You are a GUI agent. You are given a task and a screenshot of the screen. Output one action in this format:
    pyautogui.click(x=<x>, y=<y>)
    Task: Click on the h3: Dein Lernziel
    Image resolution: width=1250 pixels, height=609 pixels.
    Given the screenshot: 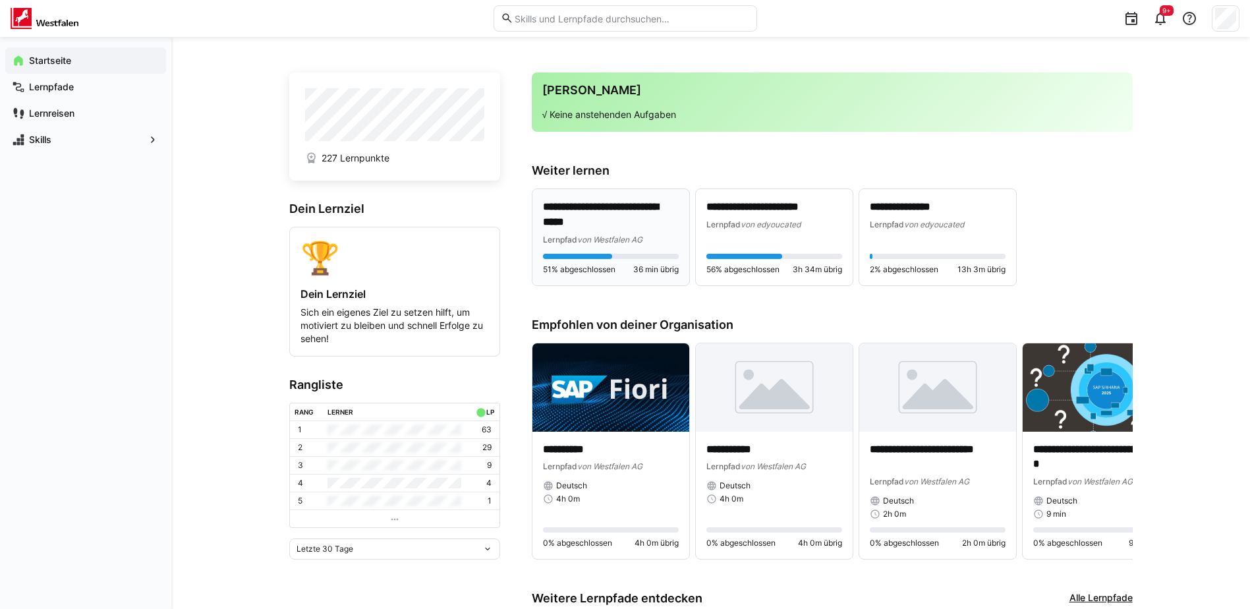 What is the action you would take?
    pyautogui.click(x=395, y=209)
    